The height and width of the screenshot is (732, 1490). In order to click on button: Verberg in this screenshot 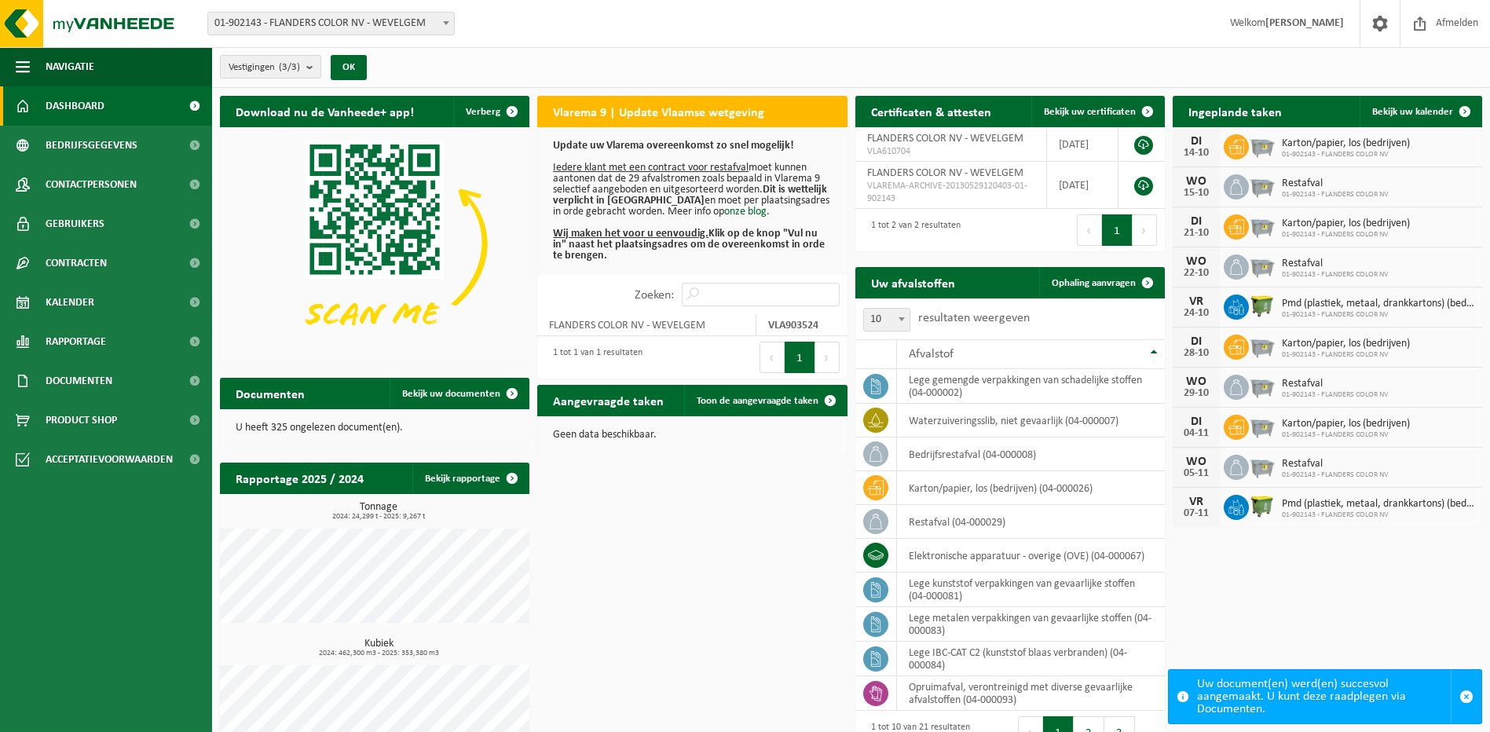, I will do `click(490, 112)`.